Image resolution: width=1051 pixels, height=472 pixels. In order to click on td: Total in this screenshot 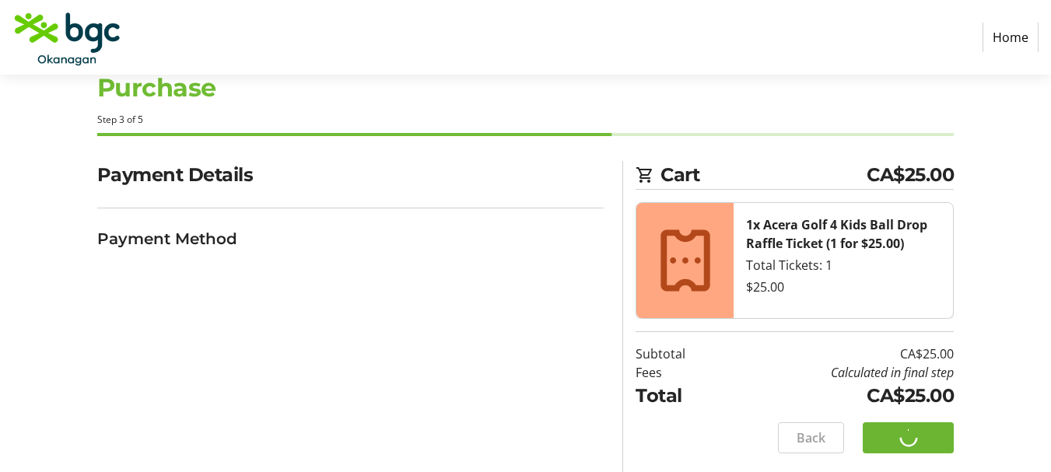, I will do `click(681, 396)`.